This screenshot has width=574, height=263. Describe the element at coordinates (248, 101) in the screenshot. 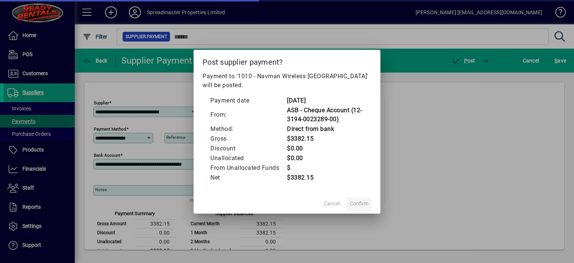

I see `td: Payment date` at that location.